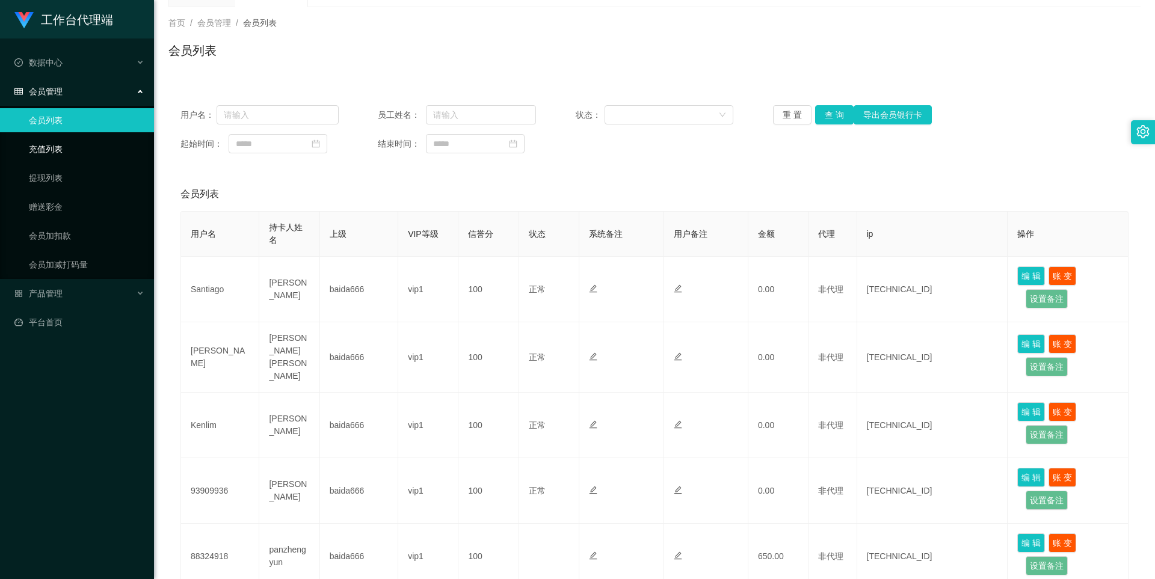 Image resolution: width=1155 pixels, height=579 pixels. Describe the element at coordinates (39, 294) in the screenshot. I see `span: 产品管理` at that location.